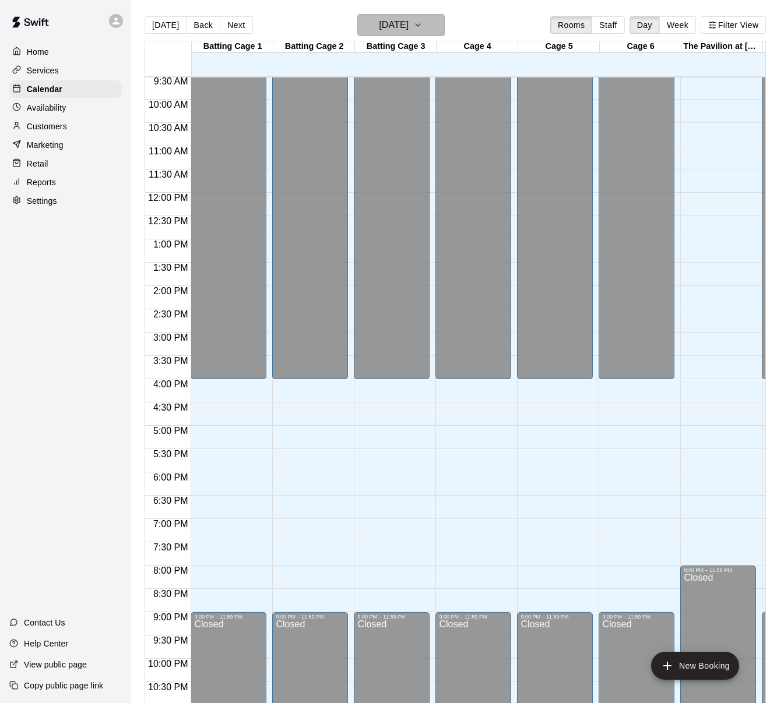  I want to click on a: Home, so click(65, 52).